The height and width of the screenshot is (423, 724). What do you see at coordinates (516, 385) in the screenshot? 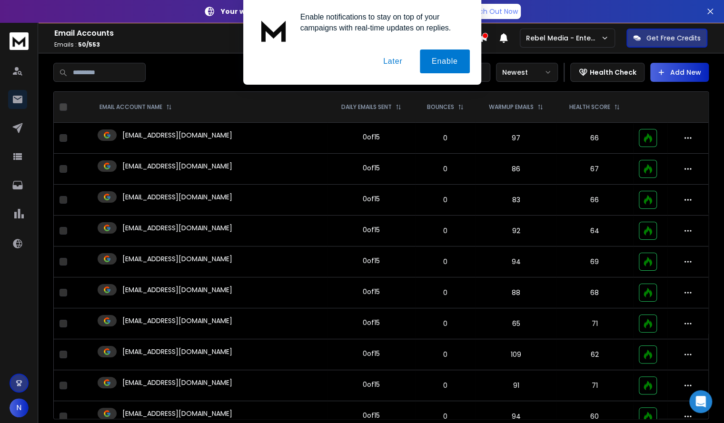
I see `td: 91` at bounding box center [516, 385].